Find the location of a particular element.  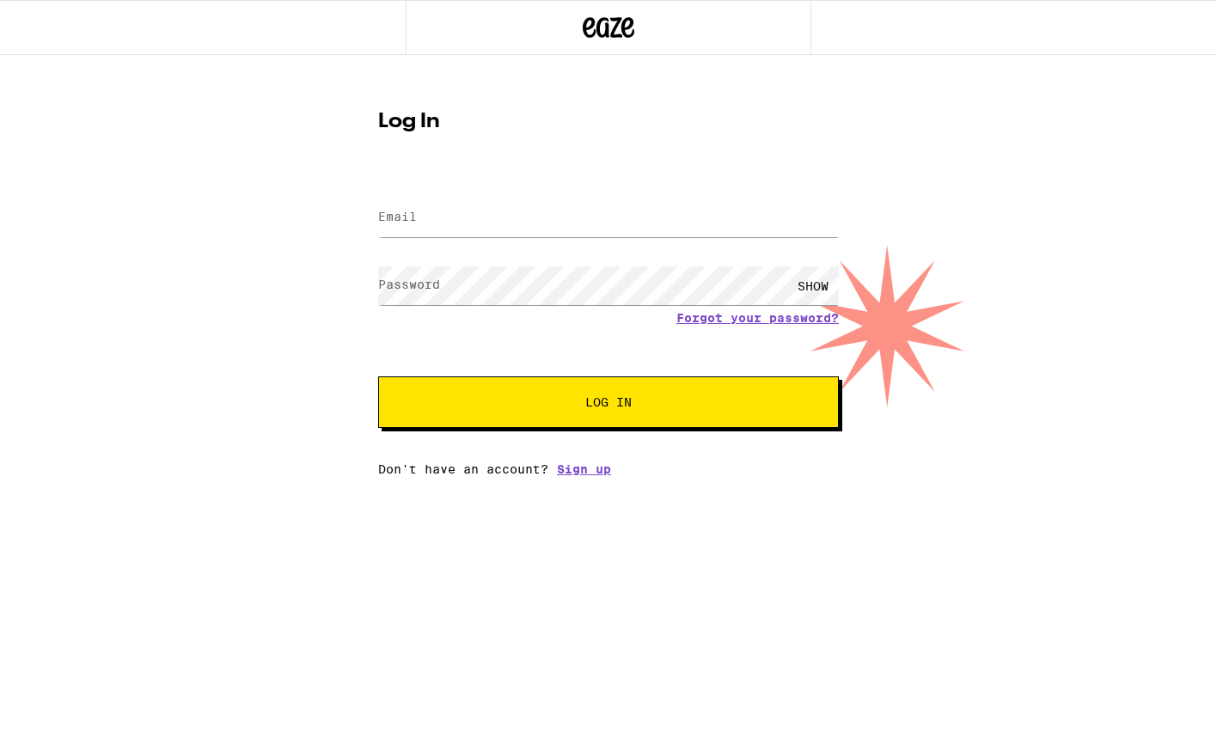

label: Email is located at coordinates (397, 217).